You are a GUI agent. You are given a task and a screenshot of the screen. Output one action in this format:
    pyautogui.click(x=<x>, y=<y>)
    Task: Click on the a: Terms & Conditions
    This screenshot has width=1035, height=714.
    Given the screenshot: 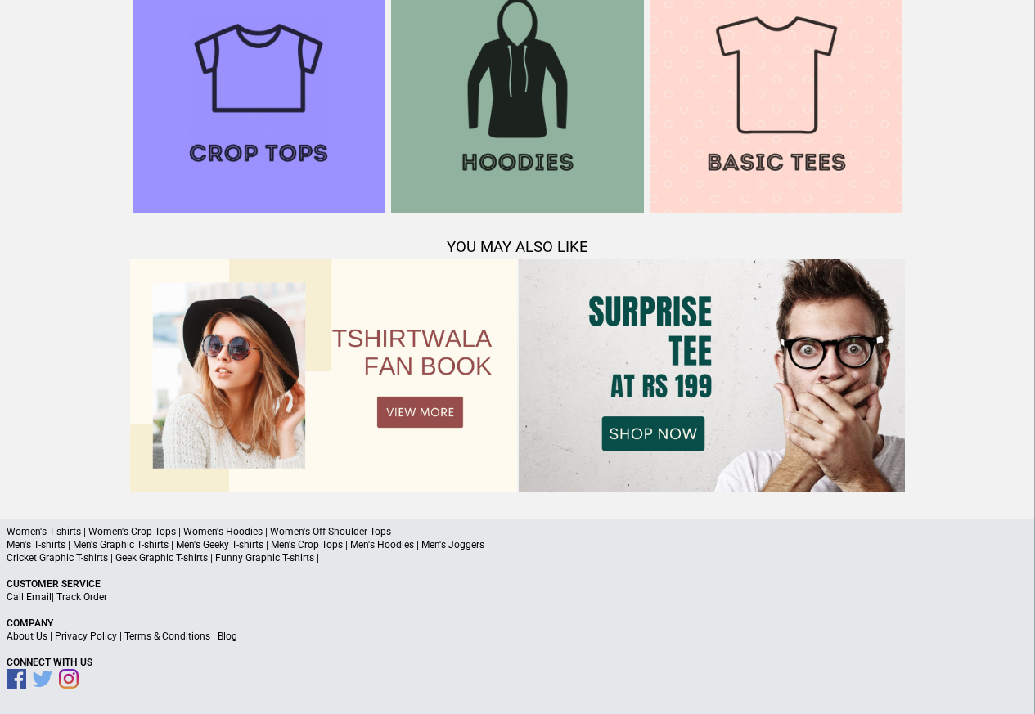 What is the action you would take?
    pyautogui.click(x=167, y=636)
    